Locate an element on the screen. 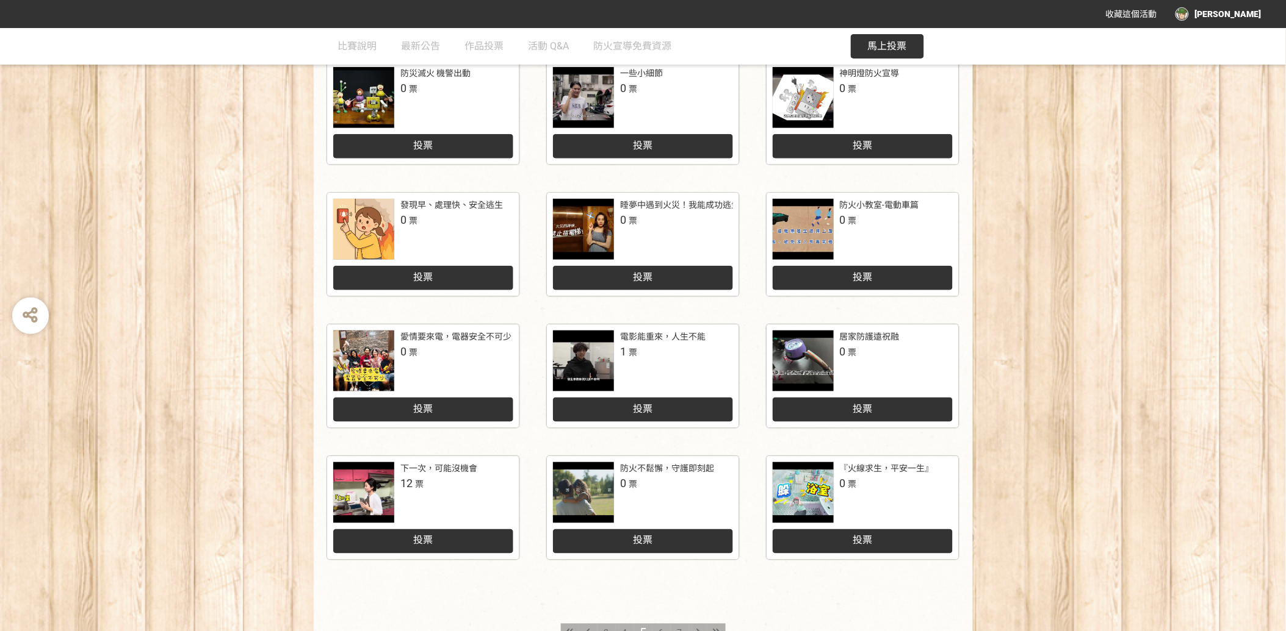  div: 電影能重來，人生不能 is located at coordinates (663, 337).